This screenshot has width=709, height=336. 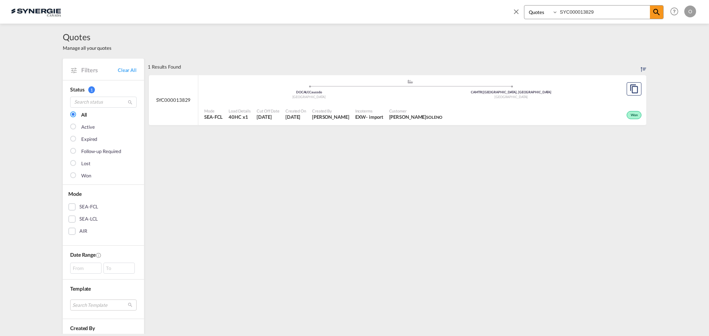 I want to click on span: 40HC x 1, so click(x=240, y=117).